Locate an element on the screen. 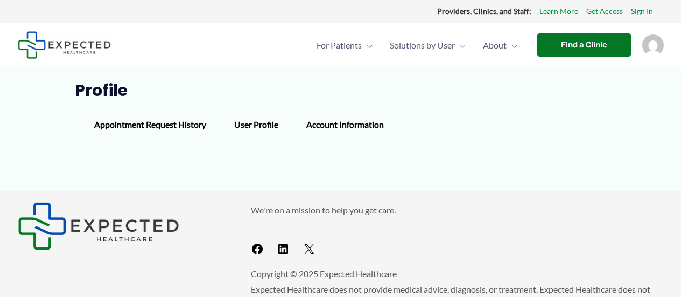 The height and width of the screenshot is (297, 681). div: Account Information is located at coordinates (345, 124).